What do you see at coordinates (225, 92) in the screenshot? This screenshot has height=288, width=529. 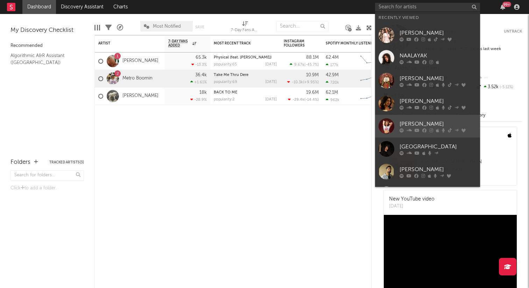 I see `a: BACK TO ME` at bounding box center [225, 92].